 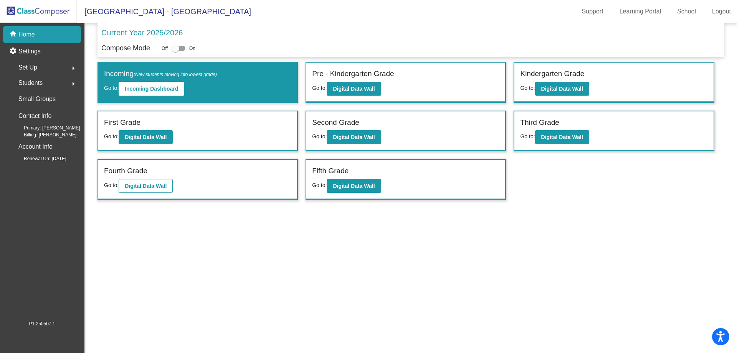 I want to click on mat-icon: settings, so click(x=14, y=51).